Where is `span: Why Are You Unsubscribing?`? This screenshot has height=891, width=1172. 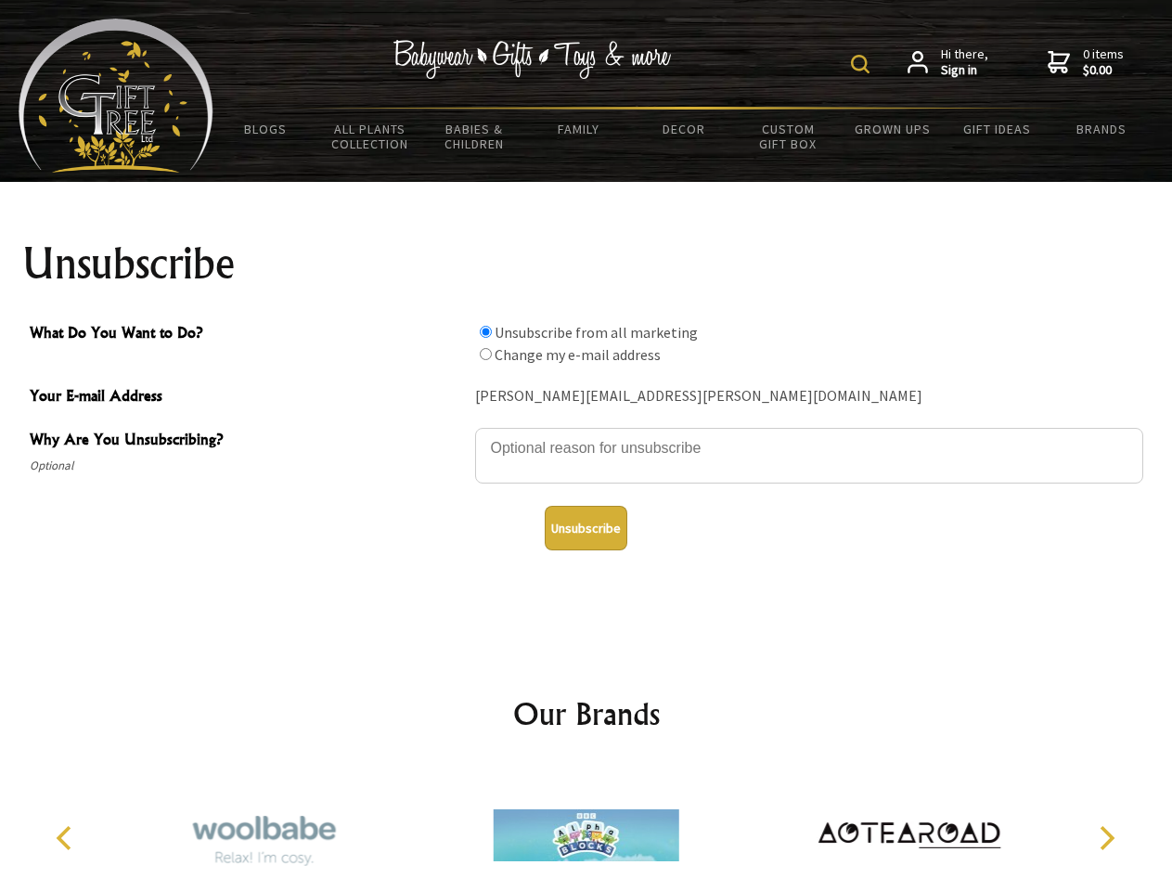
span: Why Are You Unsubscribing? is located at coordinates (248, 441).